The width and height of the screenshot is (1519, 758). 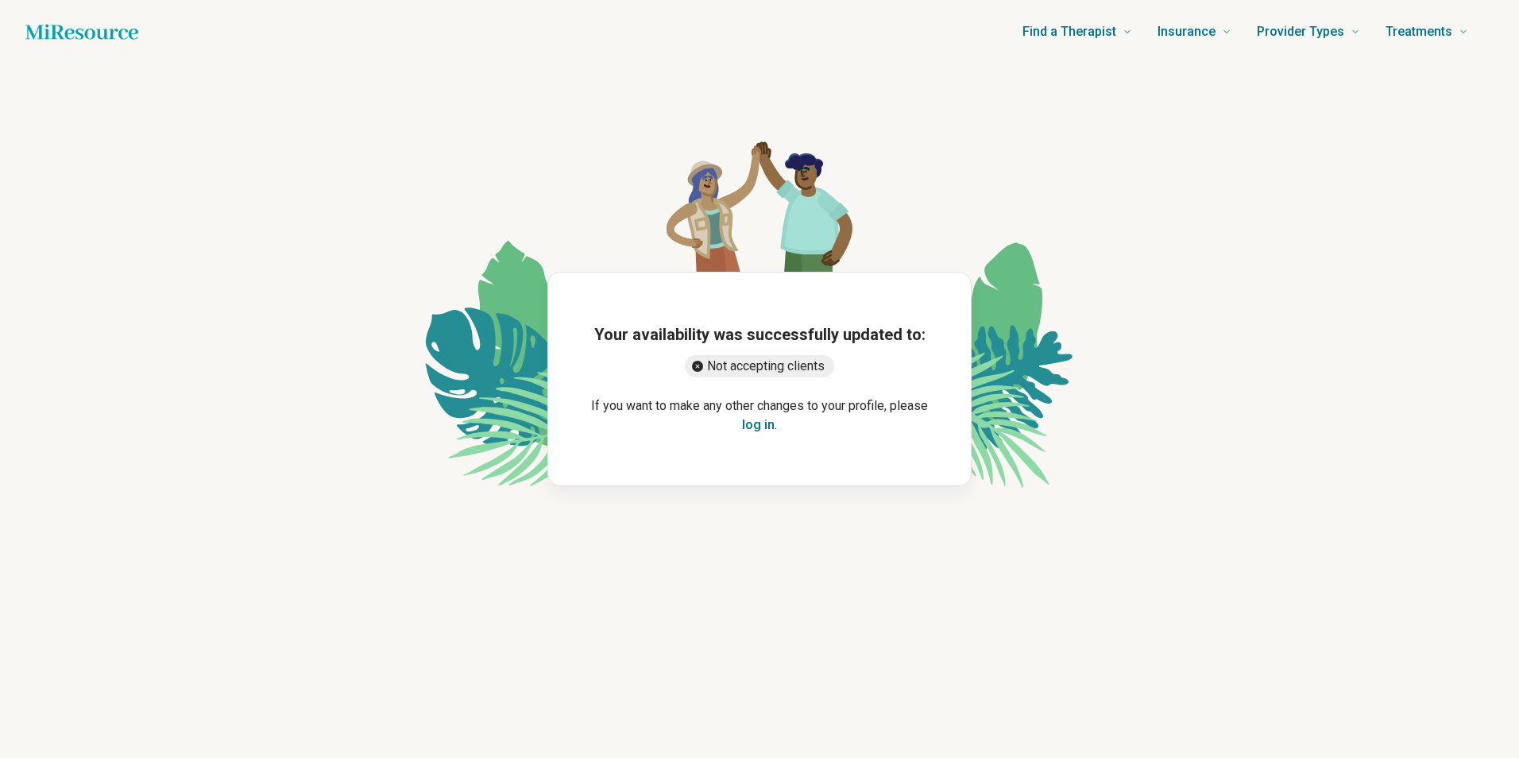 What do you see at coordinates (759, 334) in the screenshot?
I see `h1: Your availability was successfully updated to:` at bounding box center [759, 334].